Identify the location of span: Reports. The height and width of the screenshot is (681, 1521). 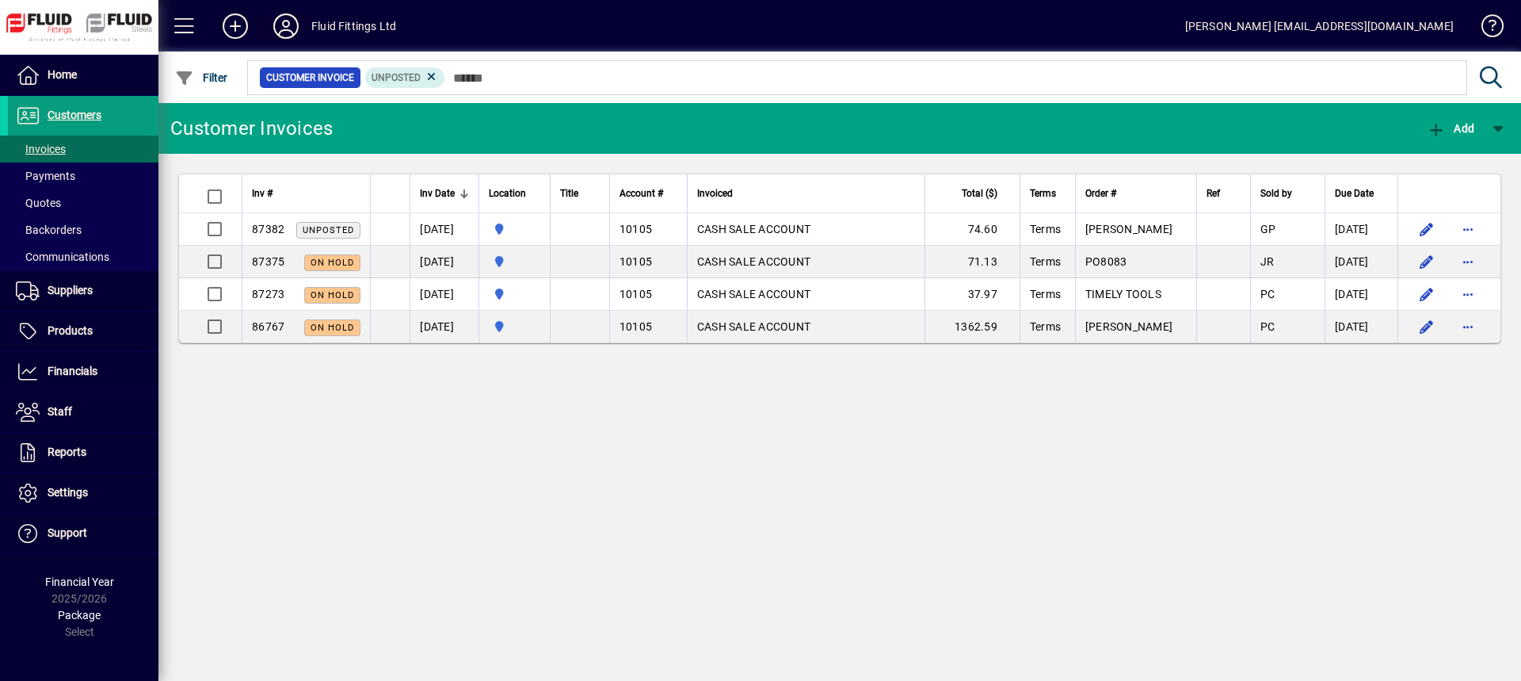
(67, 452).